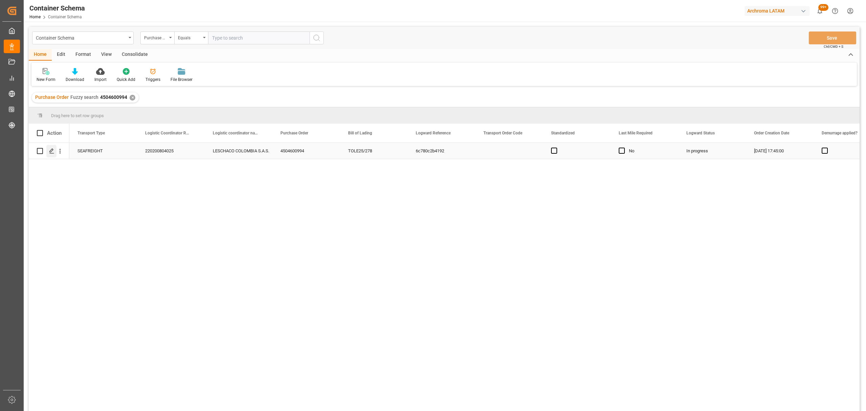 This screenshot has height=411, width=866. I want to click on div: Download, so click(75, 80).